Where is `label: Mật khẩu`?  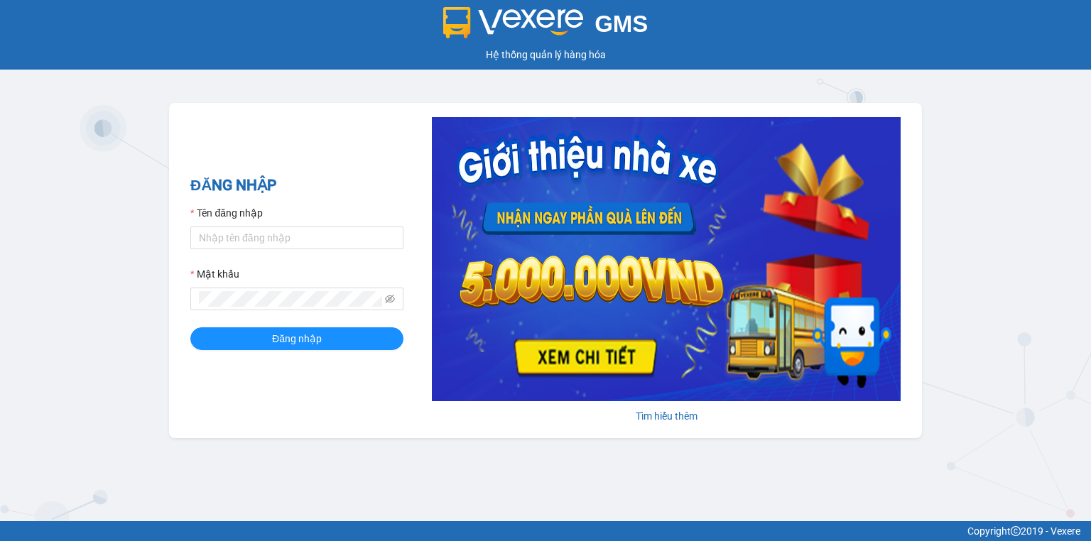
label: Mật khẩu is located at coordinates (214, 274).